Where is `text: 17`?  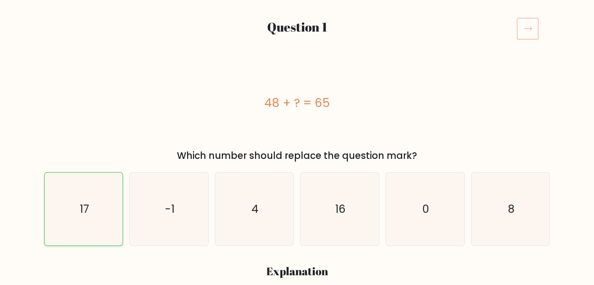 text: 17 is located at coordinates (84, 209).